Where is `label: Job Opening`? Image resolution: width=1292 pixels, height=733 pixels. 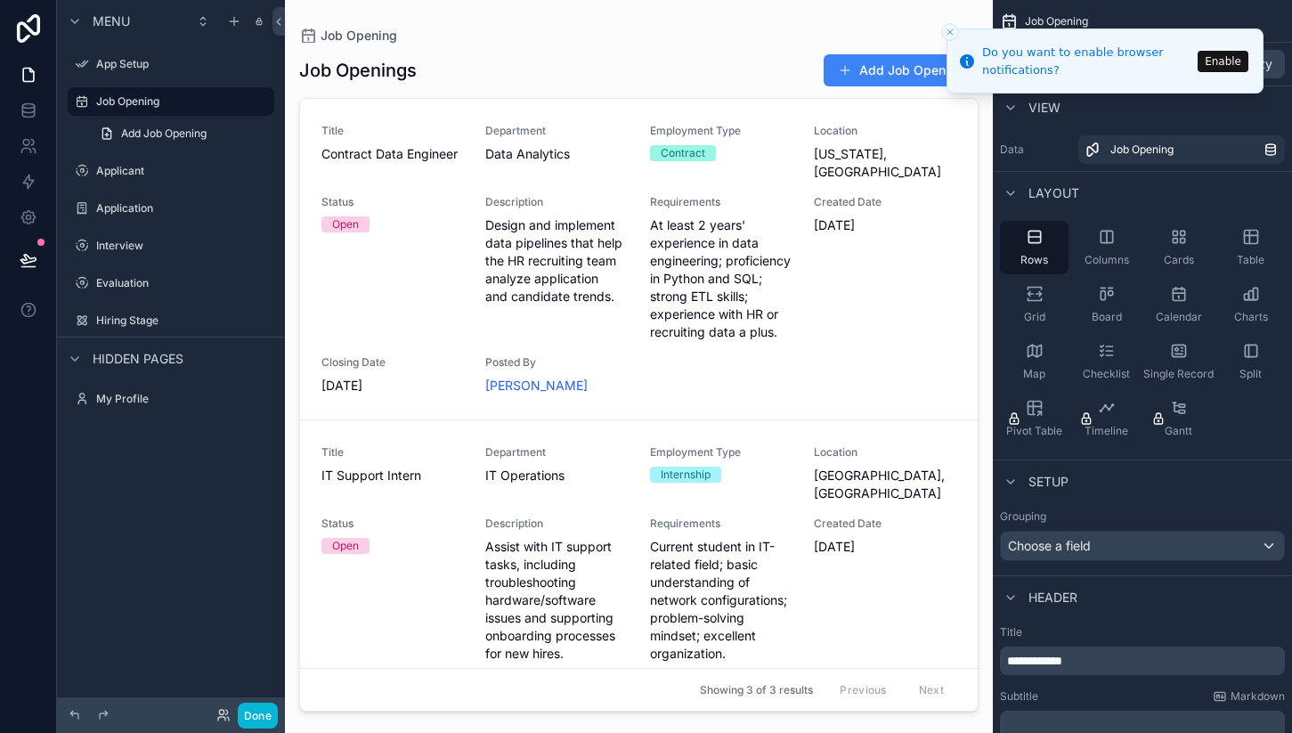
label: Job Opening is located at coordinates (180, 102).